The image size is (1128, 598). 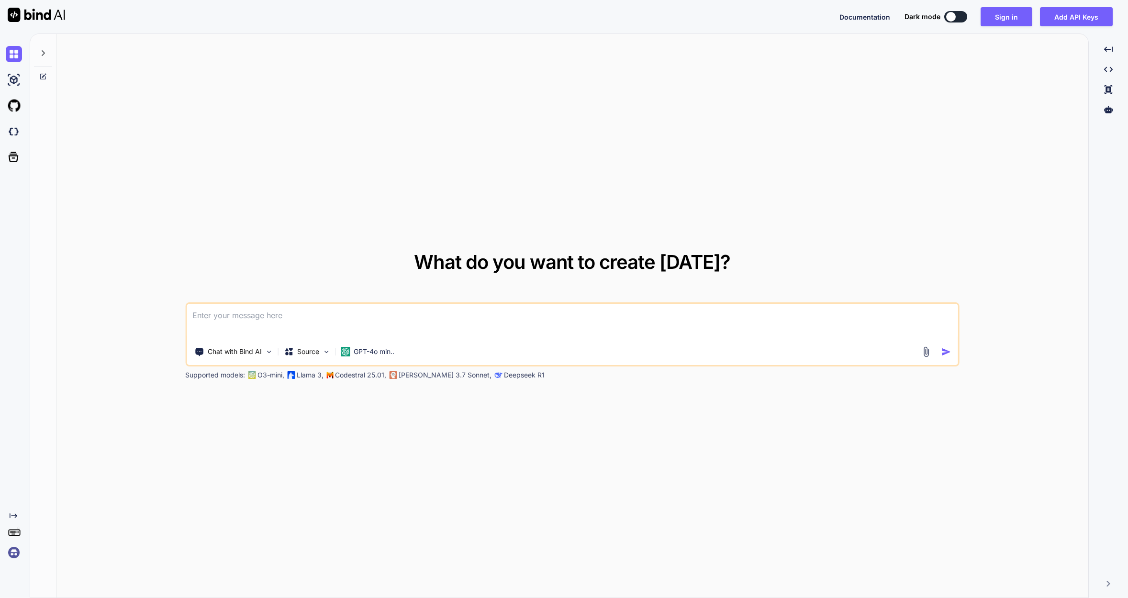 I want to click on img: darkCloudIdeIcon, so click(x=14, y=132).